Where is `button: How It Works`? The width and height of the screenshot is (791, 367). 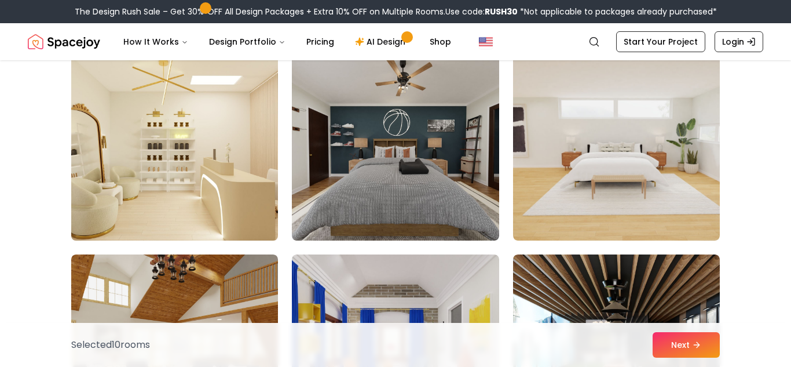 button: How It Works is located at coordinates (156, 42).